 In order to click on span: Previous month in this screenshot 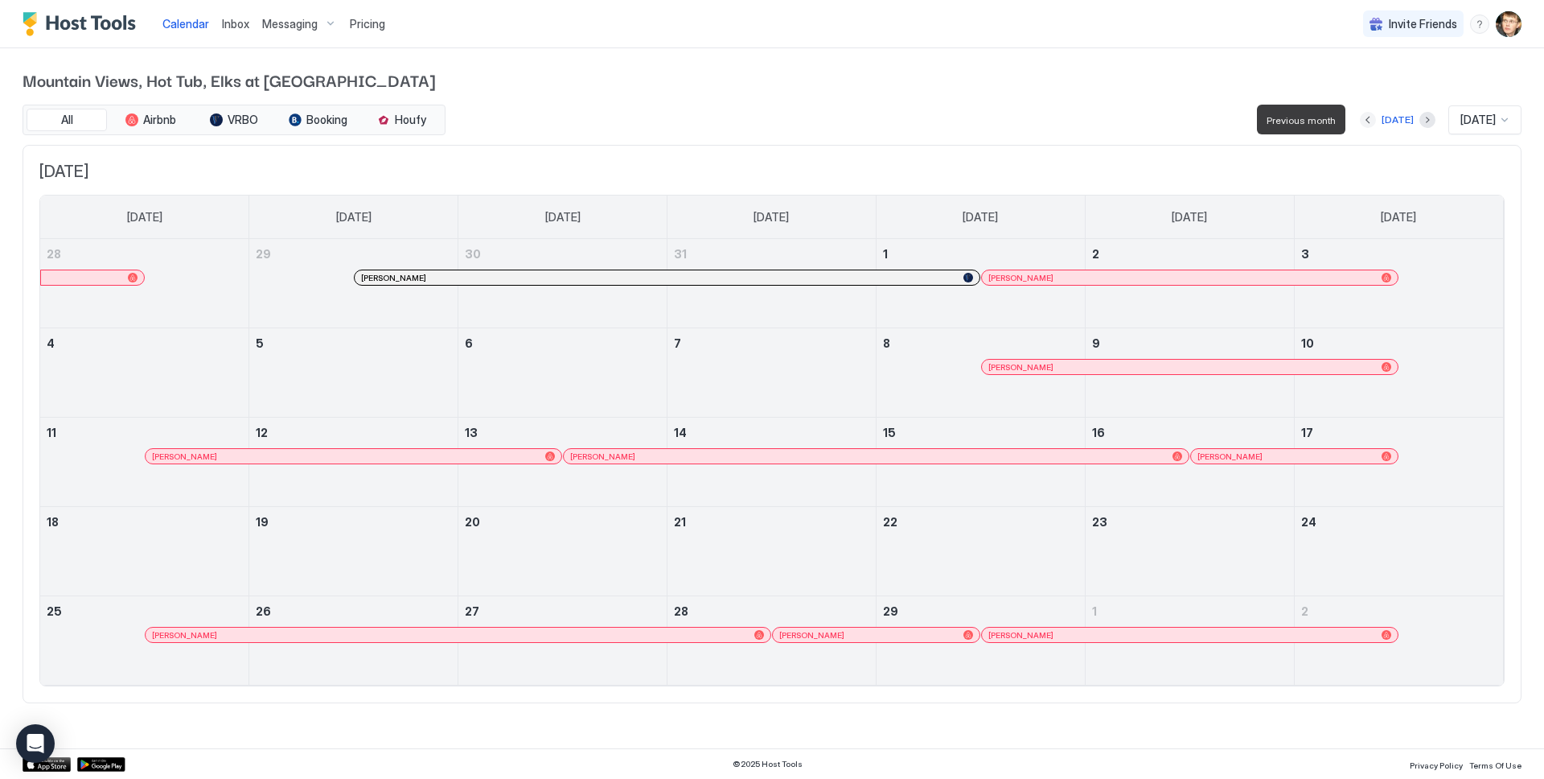, I will do `click(1302, 120)`.